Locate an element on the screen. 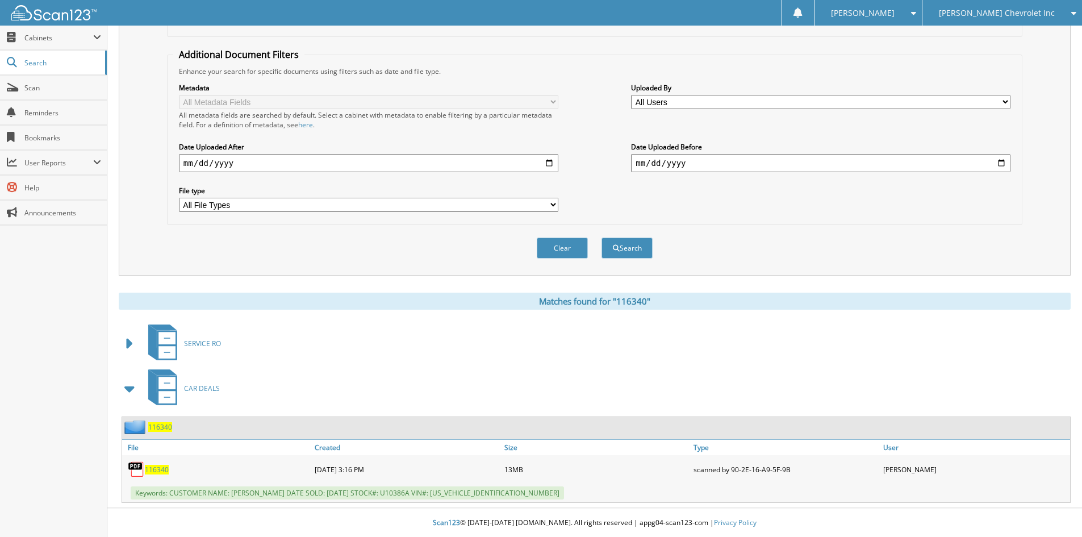  div: Matches found for "116340" is located at coordinates (595, 301).